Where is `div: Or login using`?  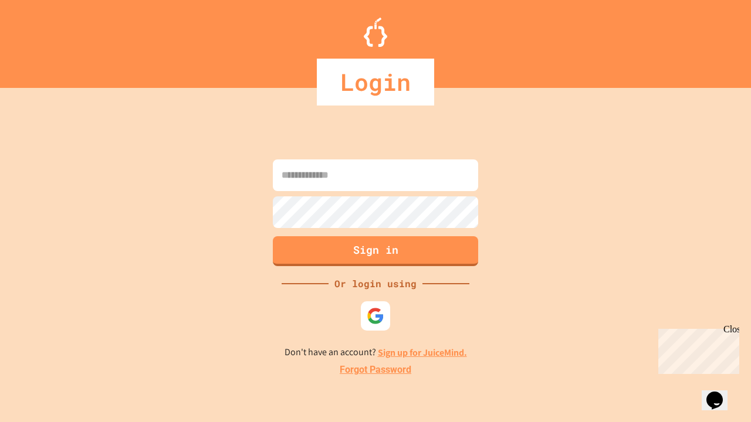 div: Or login using is located at coordinates (375, 284).